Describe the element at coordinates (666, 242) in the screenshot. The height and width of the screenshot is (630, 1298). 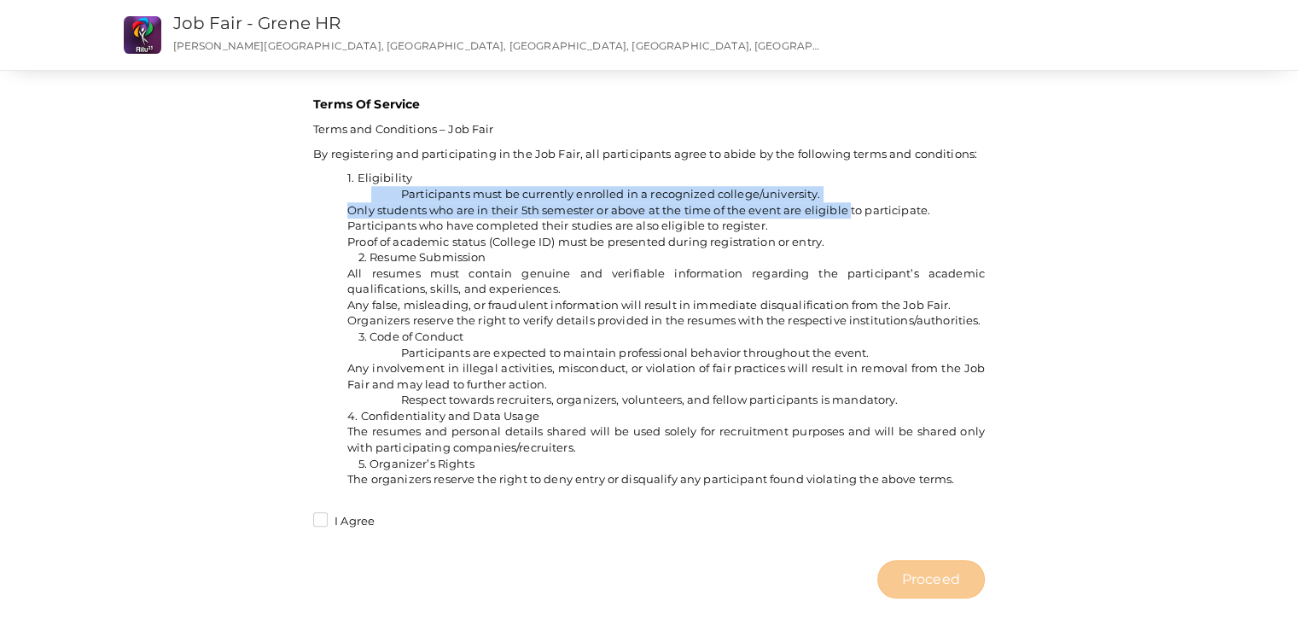
I see `li: Proof of academic status (College ID) must be presented during registration or entry.` at that location.